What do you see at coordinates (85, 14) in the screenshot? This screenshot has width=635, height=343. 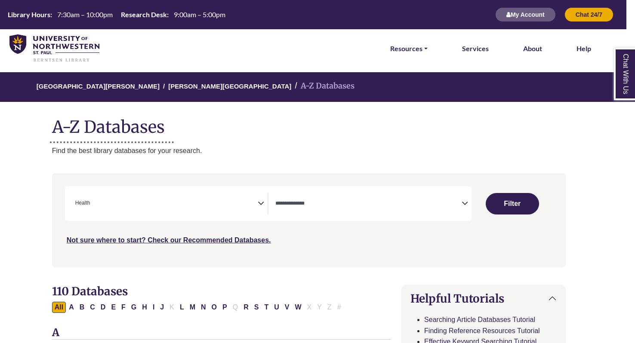 I see `span: 7:30am – 10:00pm` at bounding box center [85, 14].